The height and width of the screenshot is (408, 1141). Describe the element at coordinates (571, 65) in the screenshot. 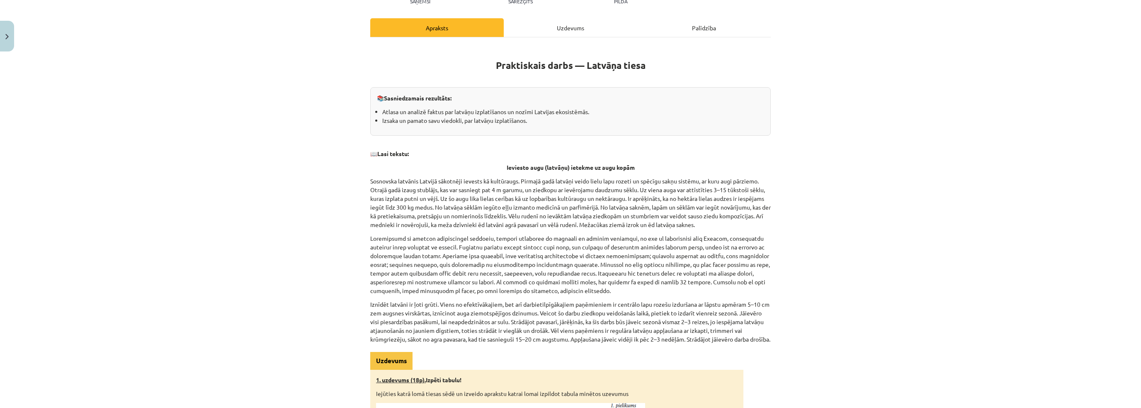

I see `strong: Praktiskais darbs — Latvāņa tiesa` at that location.